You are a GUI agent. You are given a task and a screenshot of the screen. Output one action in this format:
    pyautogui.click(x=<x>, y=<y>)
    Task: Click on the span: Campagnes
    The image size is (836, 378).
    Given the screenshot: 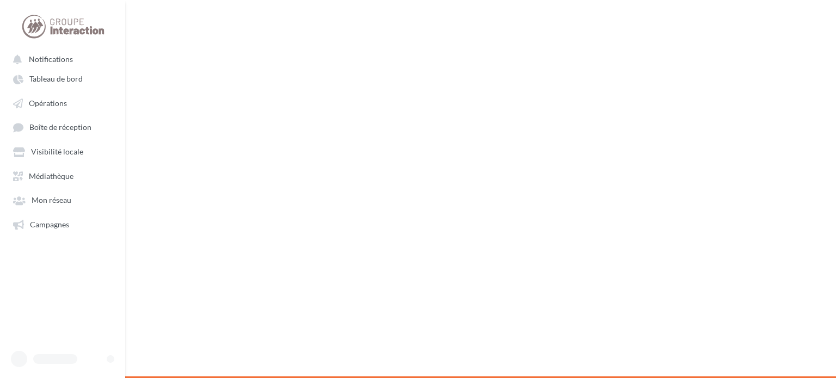 What is the action you would take?
    pyautogui.click(x=50, y=224)
    